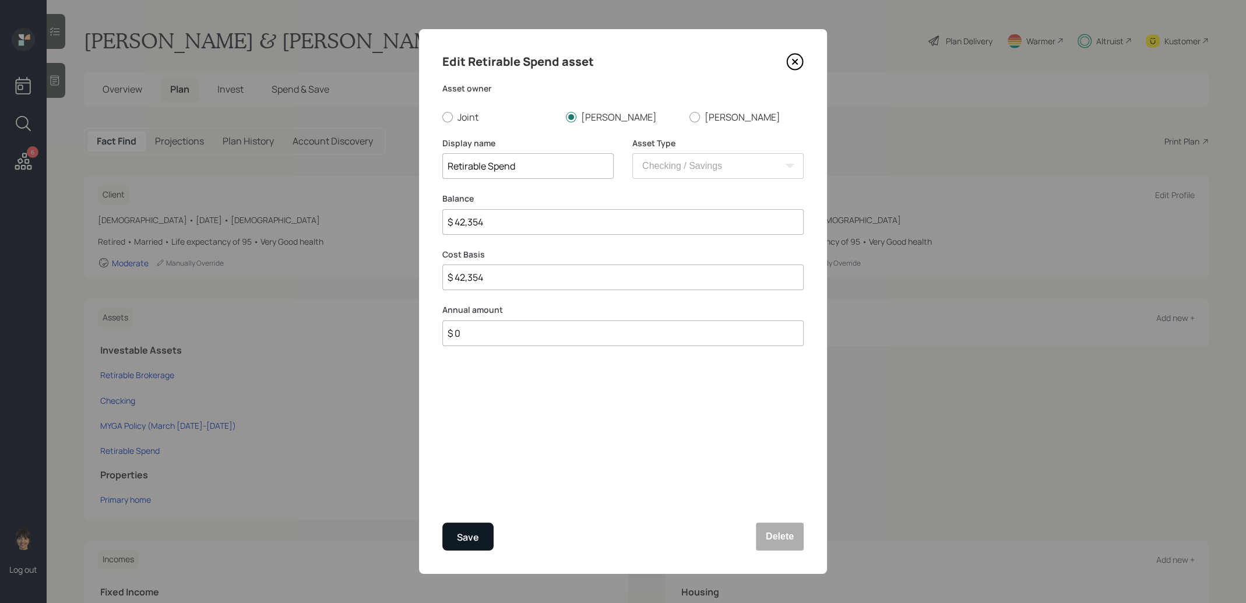 This screenshot has width=1246, height=603. Describe the element at coordinates (518, 62) in the screenshot. I see `h4: Edit Retirable Spend asset` at that location.